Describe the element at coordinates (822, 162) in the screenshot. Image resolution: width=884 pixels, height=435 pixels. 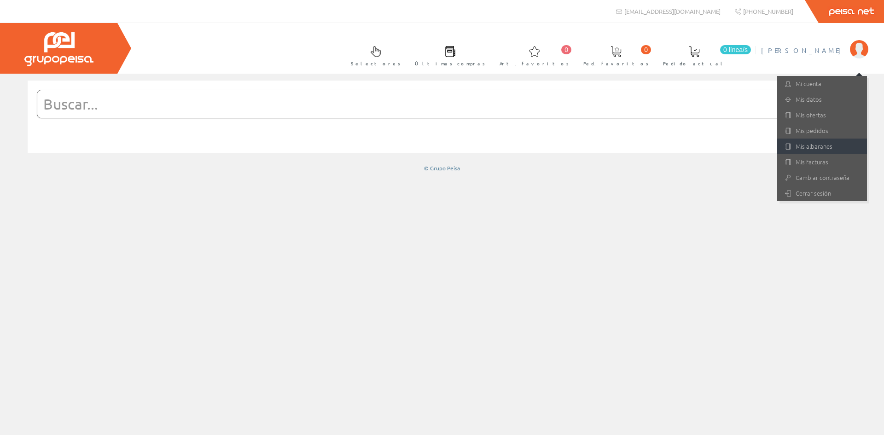
I see `a: Mis facturas` at that location.